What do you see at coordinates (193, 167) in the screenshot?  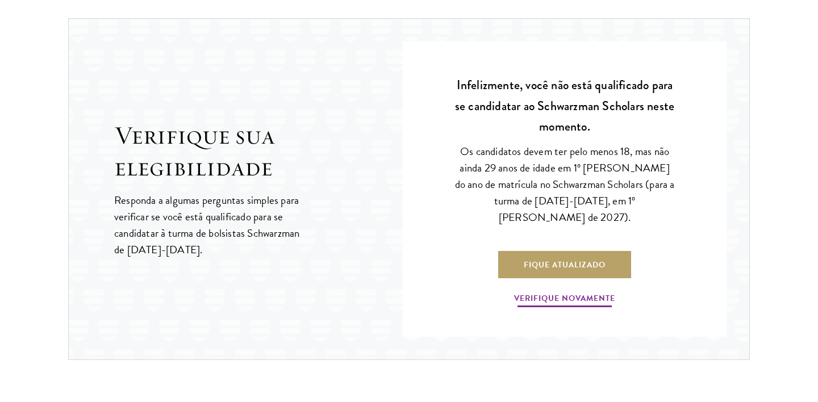 I see `font: elegibilidade` at bounding box center [193, 167].